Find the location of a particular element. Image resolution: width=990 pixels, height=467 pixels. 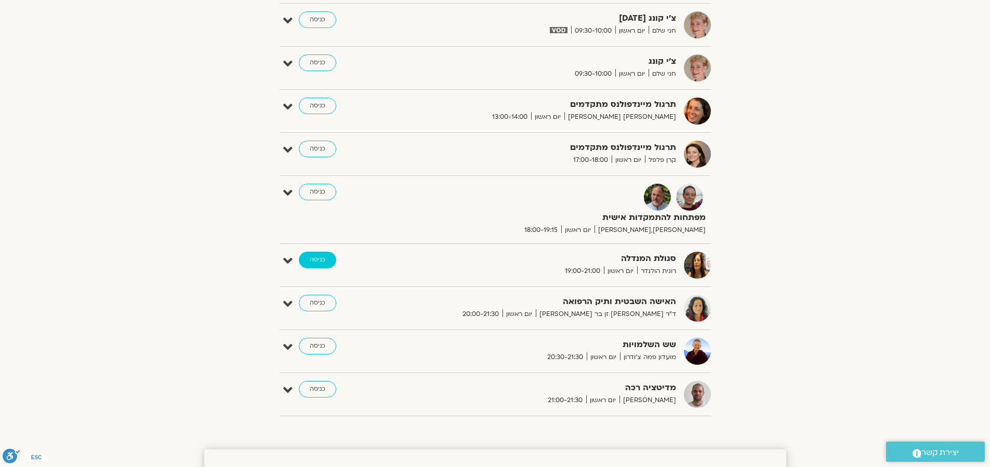

a: יצירת קשר is located at coordinates (935, 452).